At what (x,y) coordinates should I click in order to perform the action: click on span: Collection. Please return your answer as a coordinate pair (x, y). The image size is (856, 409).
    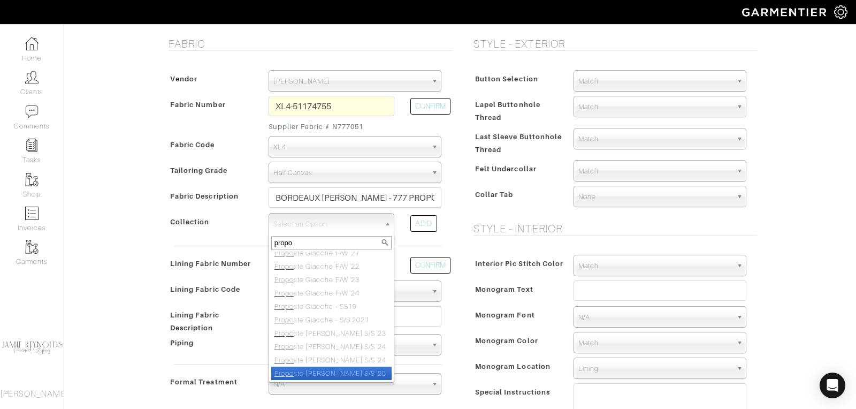
    Looking at the image, I should click on (190, 222).